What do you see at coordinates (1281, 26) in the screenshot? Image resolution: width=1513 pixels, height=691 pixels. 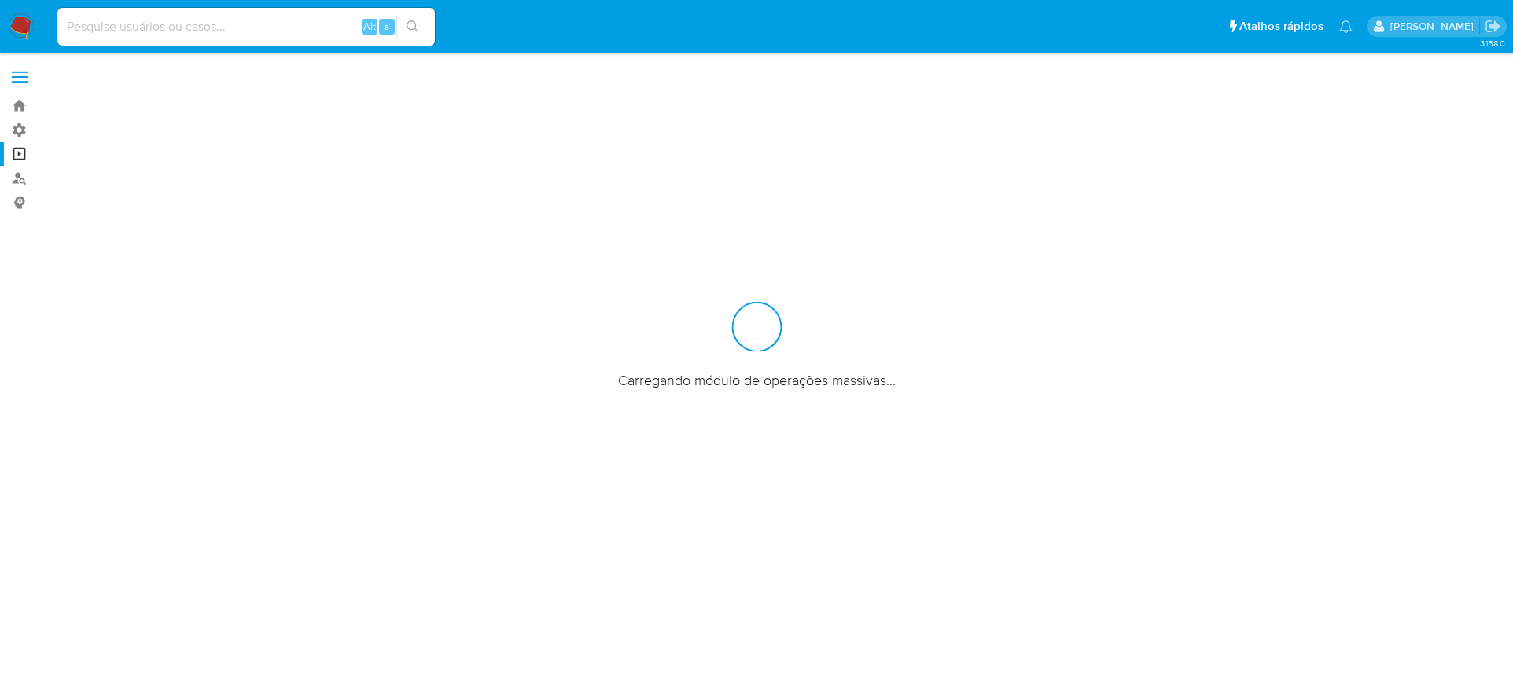 I see `span: Atalhos rápidos` at bounding box center [1281, 26].